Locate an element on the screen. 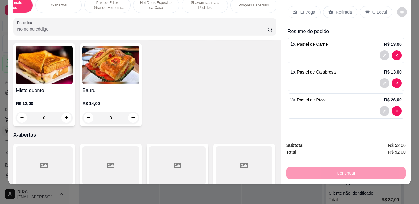  label: Pesquisa is located at coordinates (26, 23).